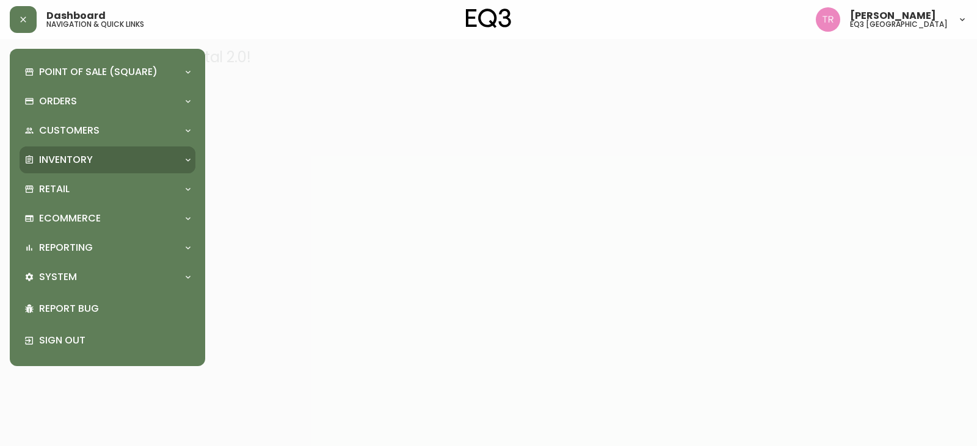 Image resolution: width=977 pixels, height=446 pixels. What do you see at coordinates (98, 72) in the screenshot?
I see `p: Point of Sale (Square)` at bounding box center [98, 72].